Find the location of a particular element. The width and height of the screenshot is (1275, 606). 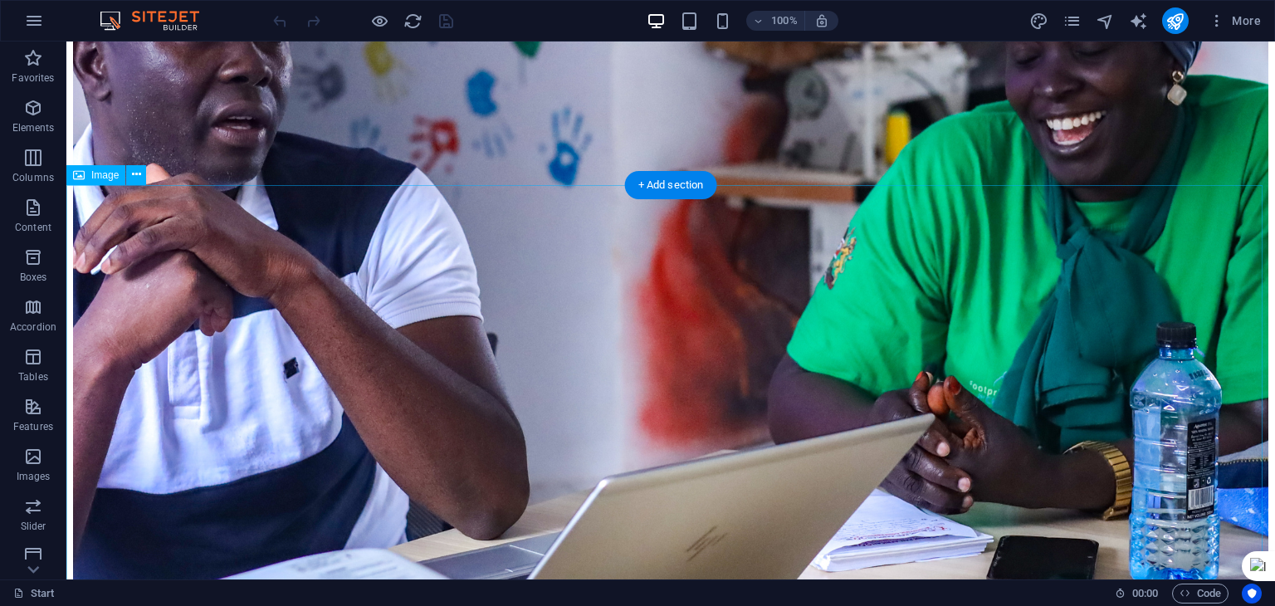

p: Features is located at coordinates (33, 427).